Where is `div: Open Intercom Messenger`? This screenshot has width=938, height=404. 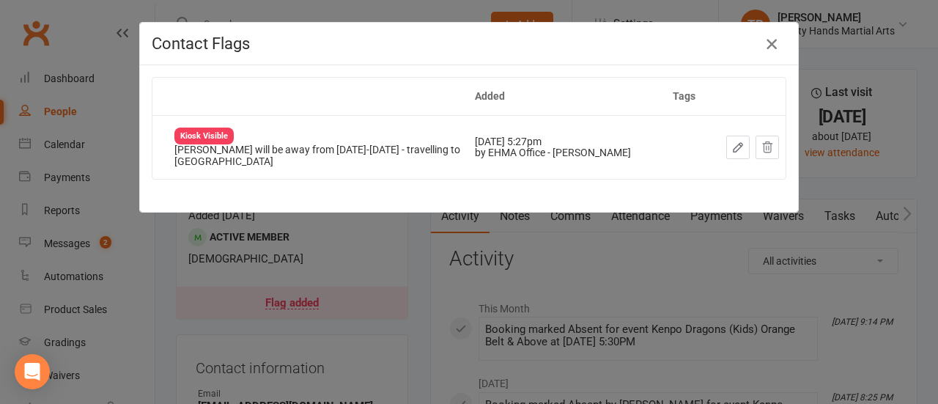 div: Open Intercom Messenger is located at coordinates (32, 372).